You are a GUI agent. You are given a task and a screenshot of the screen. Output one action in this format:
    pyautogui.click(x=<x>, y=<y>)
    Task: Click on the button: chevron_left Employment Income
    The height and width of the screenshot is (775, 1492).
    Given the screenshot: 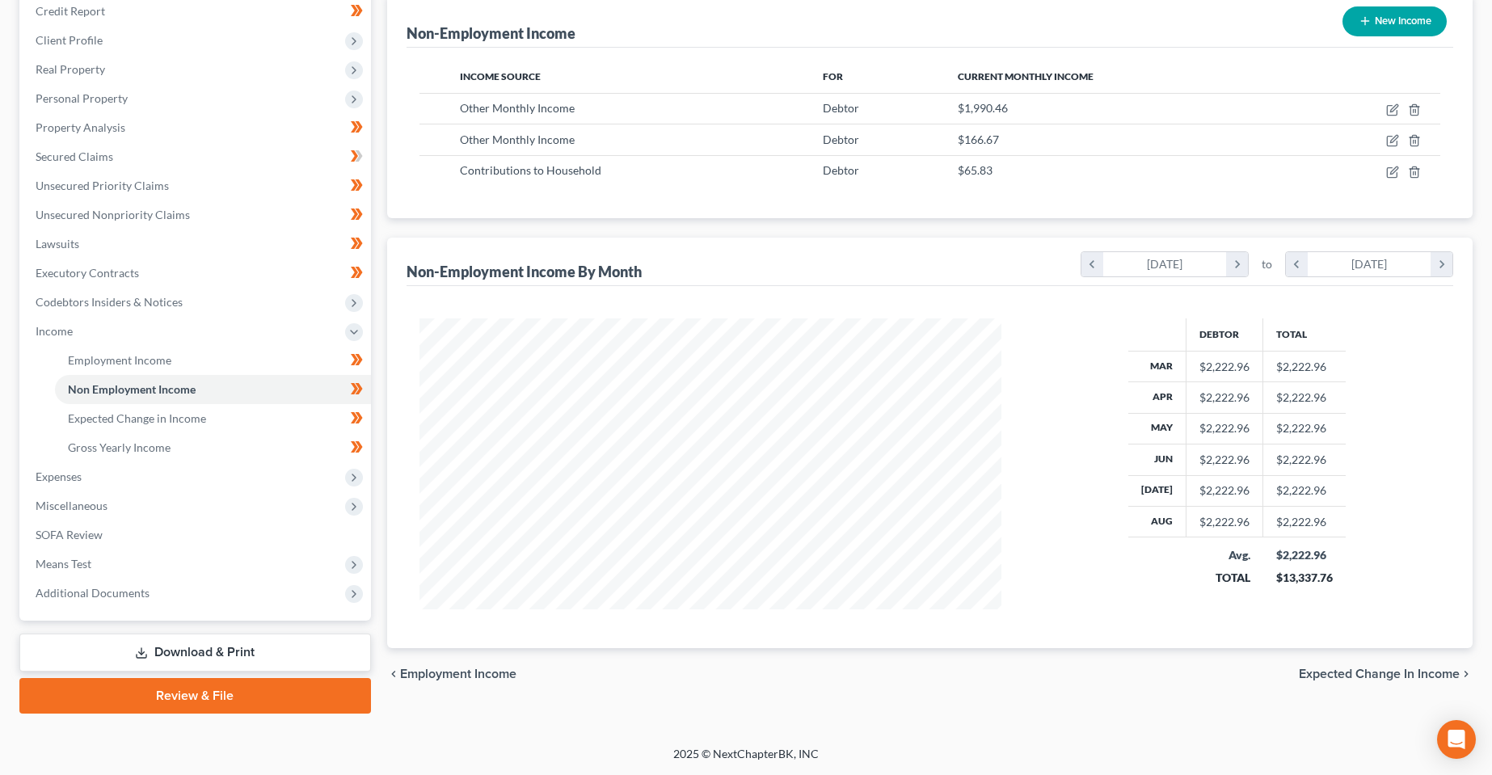 What is the action you would take?
    pyautogui.click(x=452, y=674)
    